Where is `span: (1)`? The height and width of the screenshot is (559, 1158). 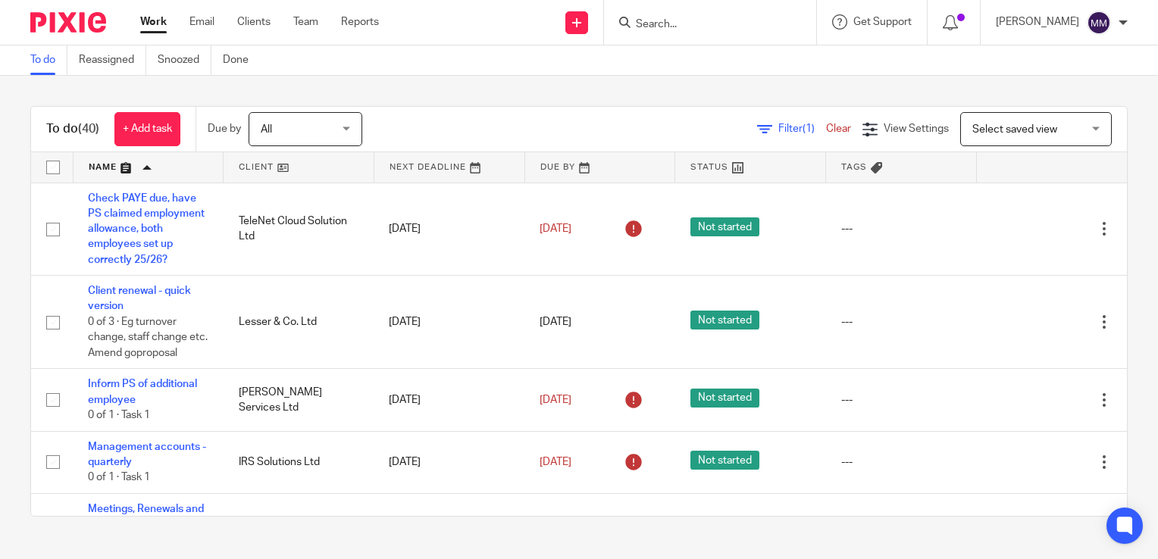
span: (1) is located at coordinates (809, 129).